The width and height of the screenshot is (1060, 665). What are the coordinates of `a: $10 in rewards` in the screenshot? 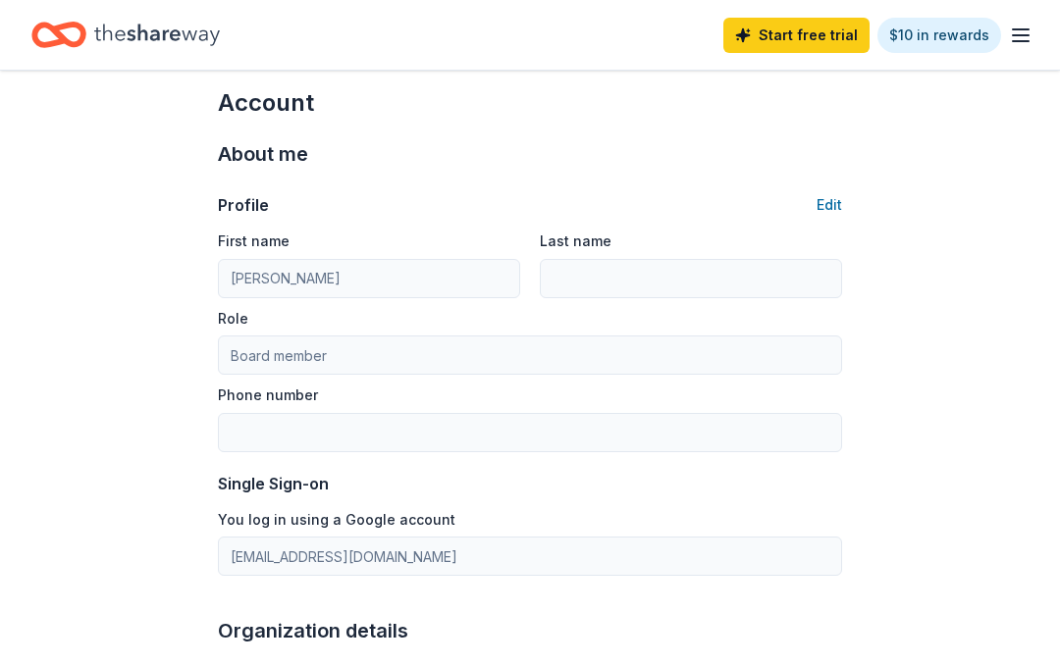 It's located at (939, 35).